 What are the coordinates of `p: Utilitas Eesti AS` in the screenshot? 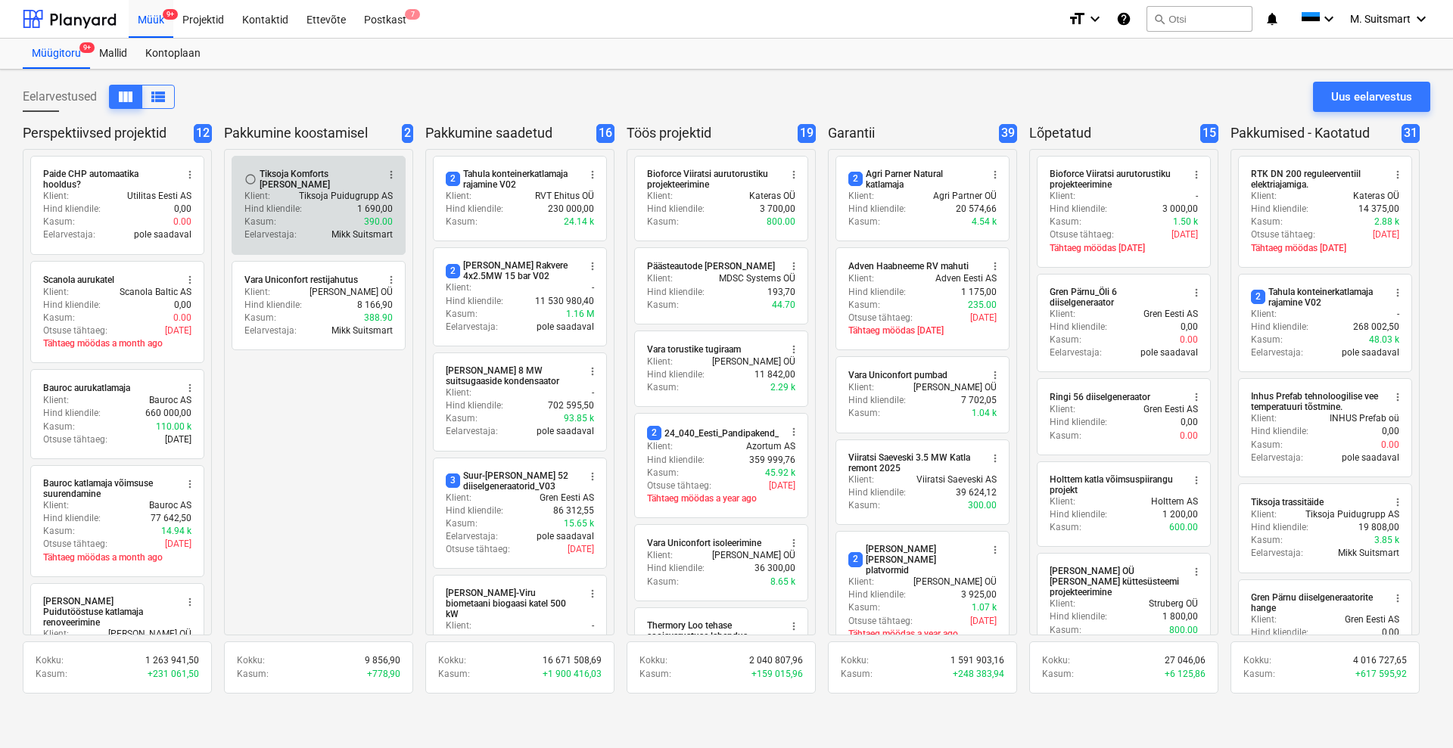 It's located at (159, 196).